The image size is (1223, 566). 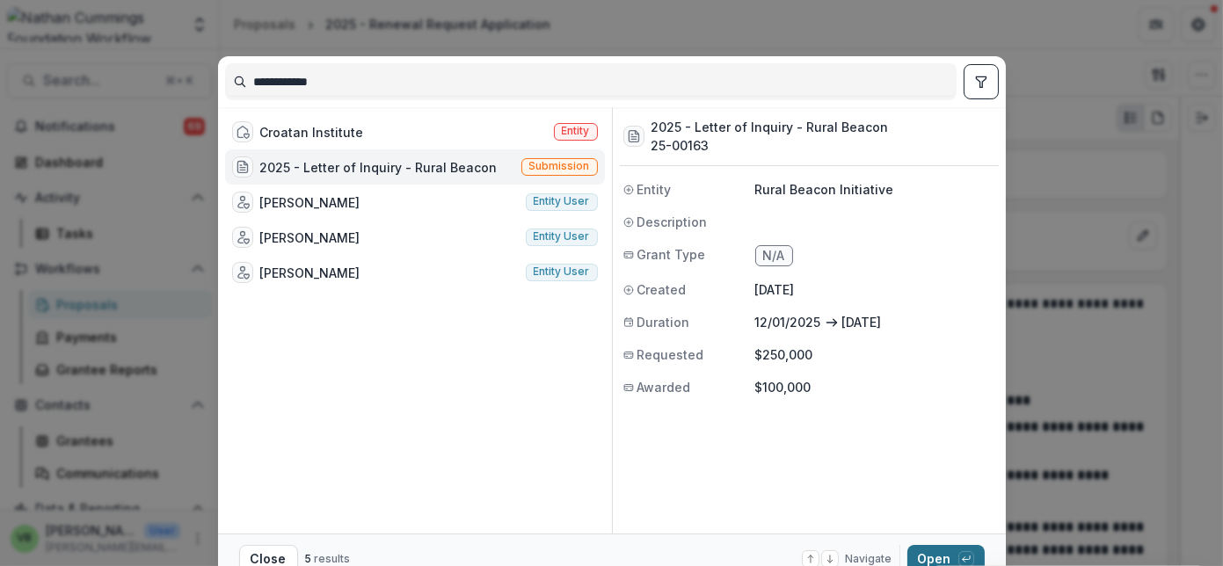 What do you see at coordinates (332, 558) in the screenshot?
I see `span: results` at bounding box center [332, 558].